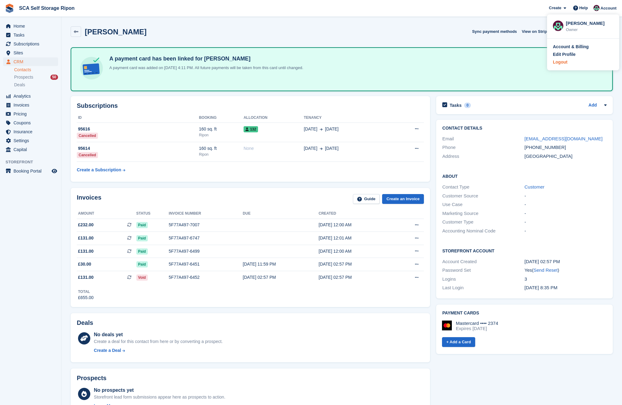 This screenshot has height=405, width=622. Describe the element at coordinates (560, 62) in the screenshot. I see `div: Logout` at that location.